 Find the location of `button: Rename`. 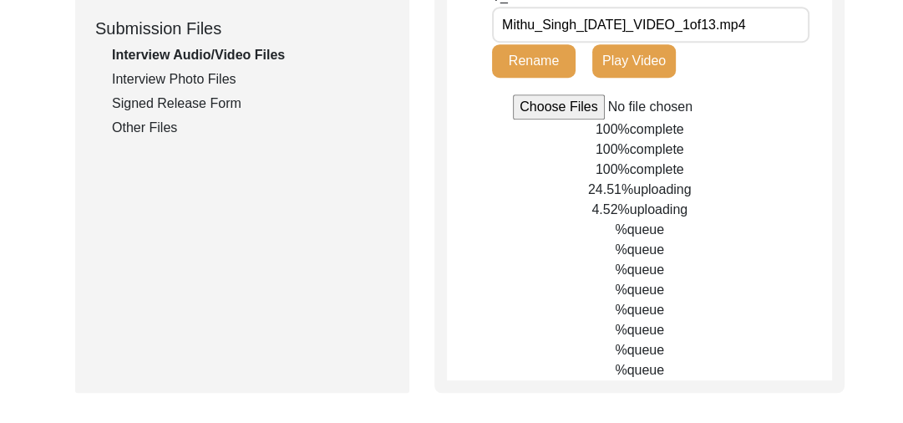

button: Rename is located at coordinates (534, 61).